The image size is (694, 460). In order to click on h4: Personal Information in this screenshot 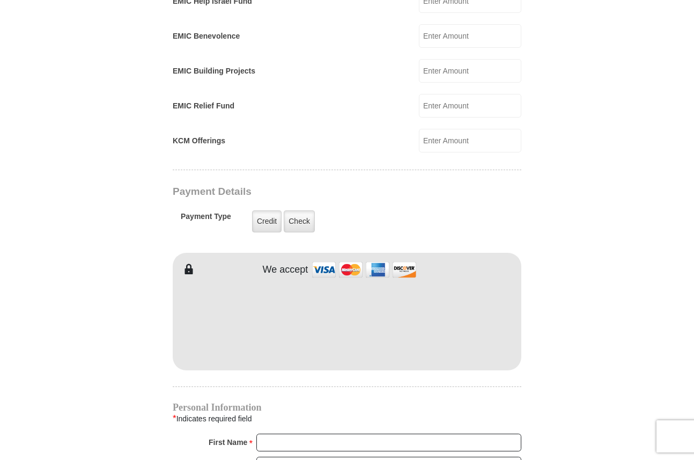, I will do `click(347, 407)`.